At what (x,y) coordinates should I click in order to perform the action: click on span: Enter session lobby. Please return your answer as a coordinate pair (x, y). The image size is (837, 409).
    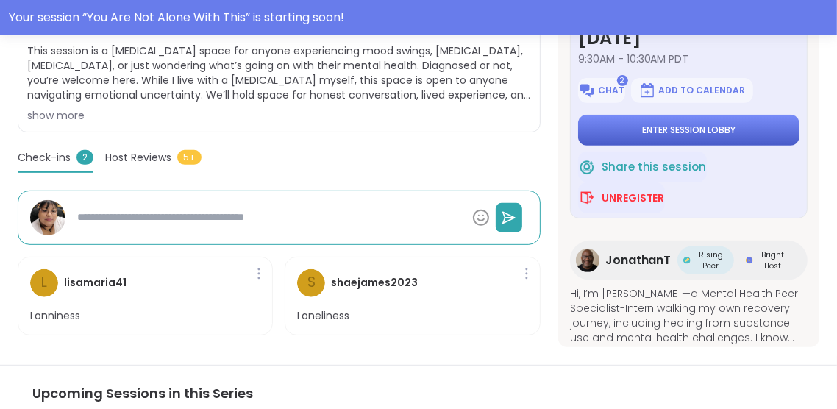
    Looking at the image, I should click on (689, 130).